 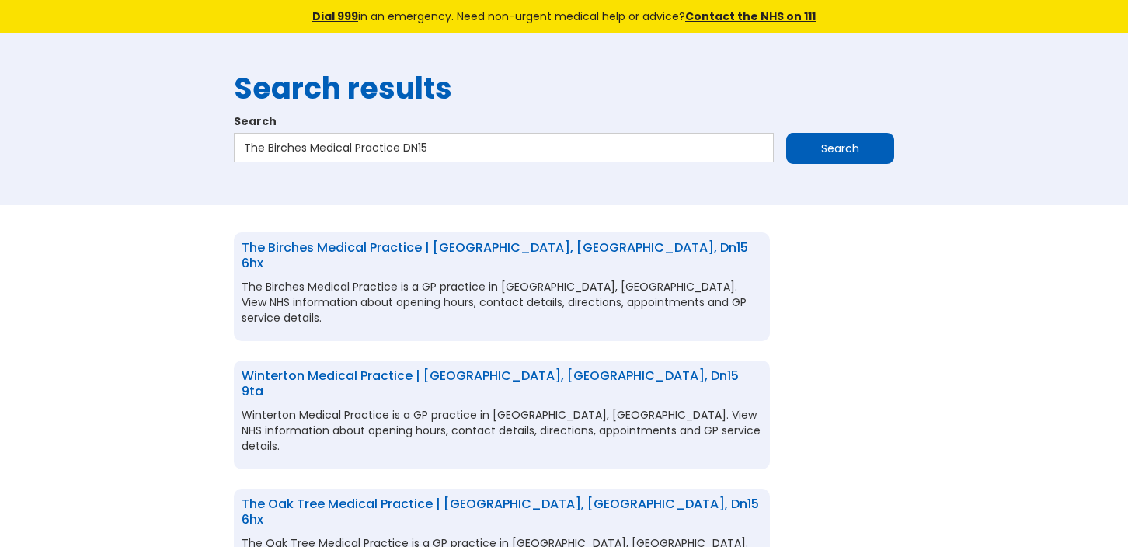 I want to click on input: Search, so click(x=840, y=148).